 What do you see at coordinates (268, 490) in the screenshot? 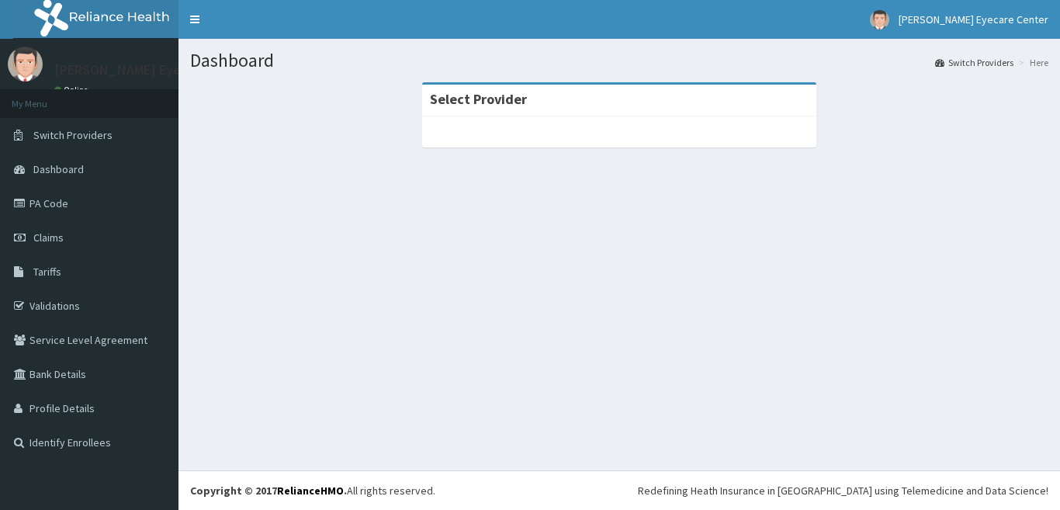
I see `strong: Copyright © 2017 .` at bounding box center [268, 490].